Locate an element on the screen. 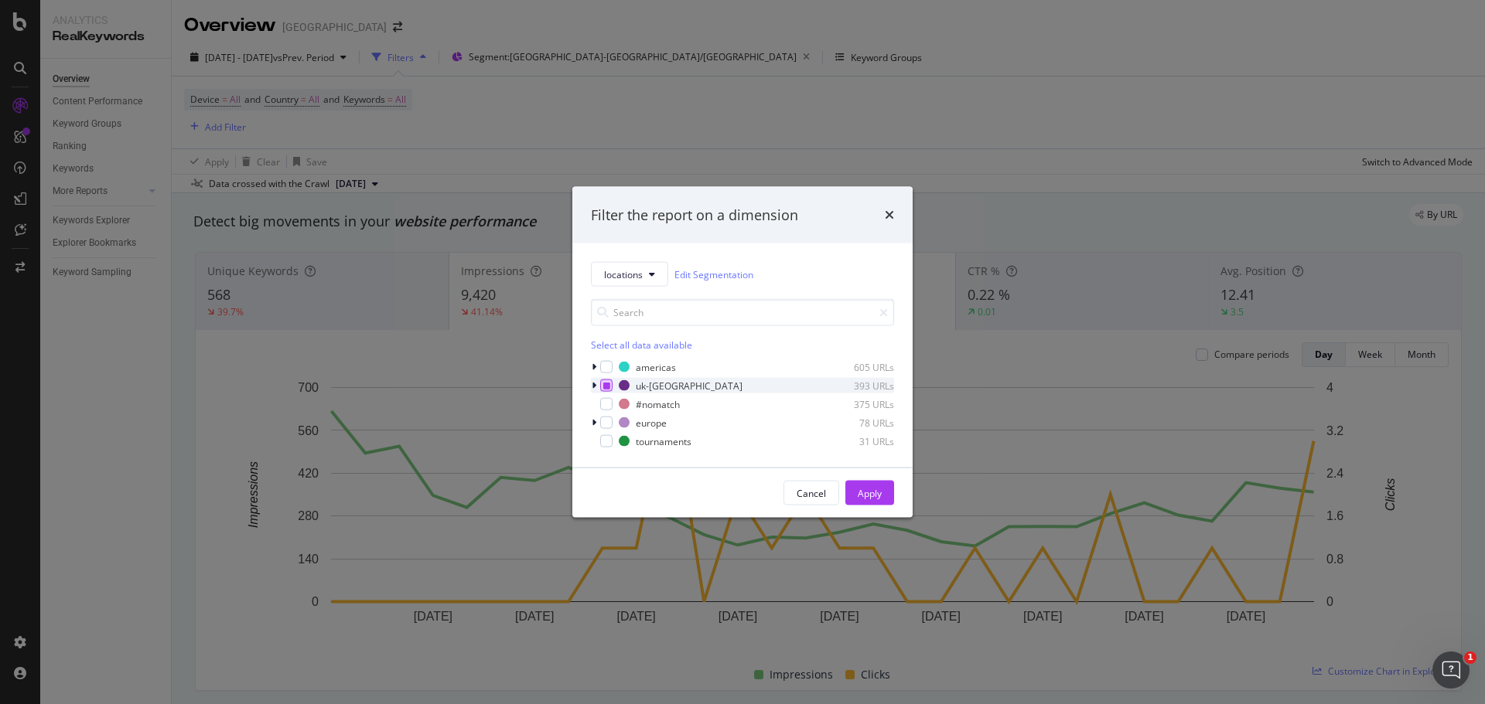  div: modal is located at coordinates (742, 352).